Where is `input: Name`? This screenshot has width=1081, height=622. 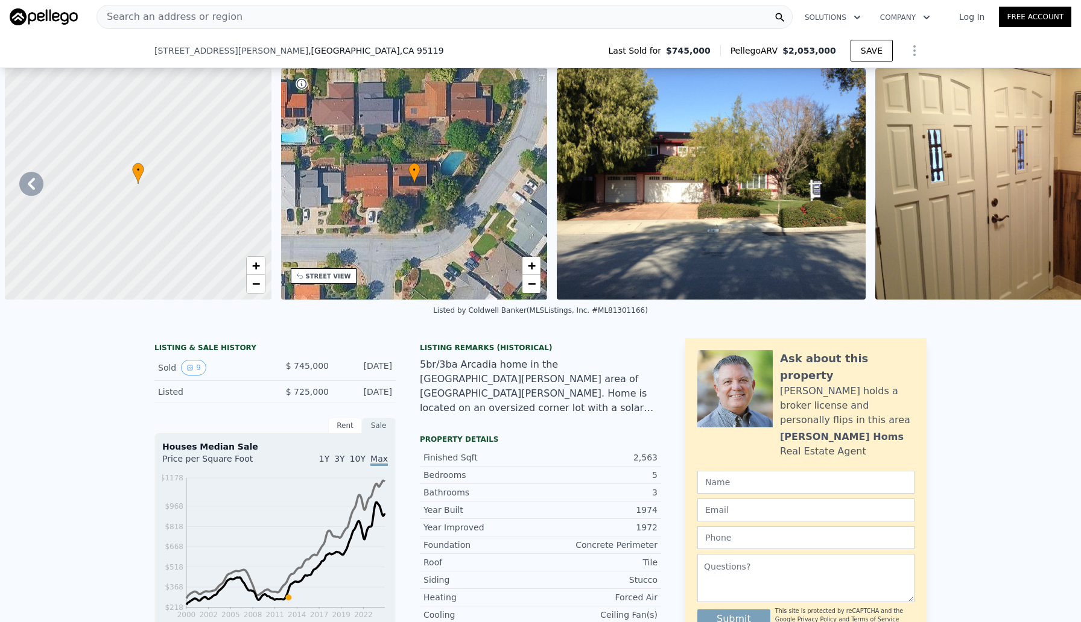
input: Name is located at coordinates (806, 483).